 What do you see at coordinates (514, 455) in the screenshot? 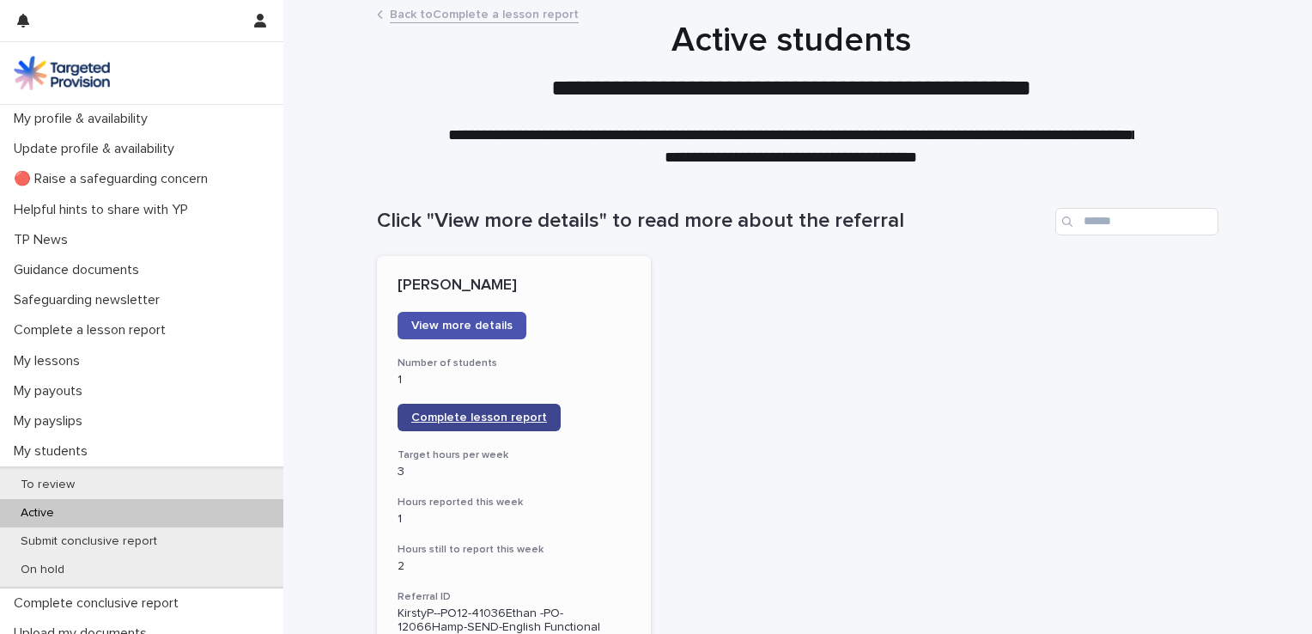
I see `h3: Target hours per week` at bounding box center [514, 455].